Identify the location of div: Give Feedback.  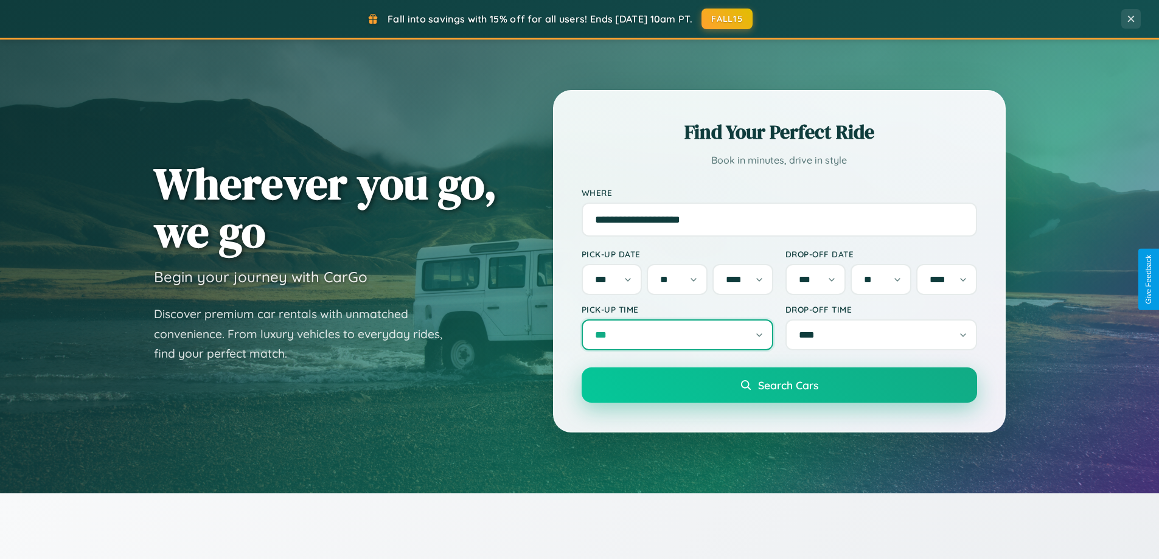
(1149, 279).